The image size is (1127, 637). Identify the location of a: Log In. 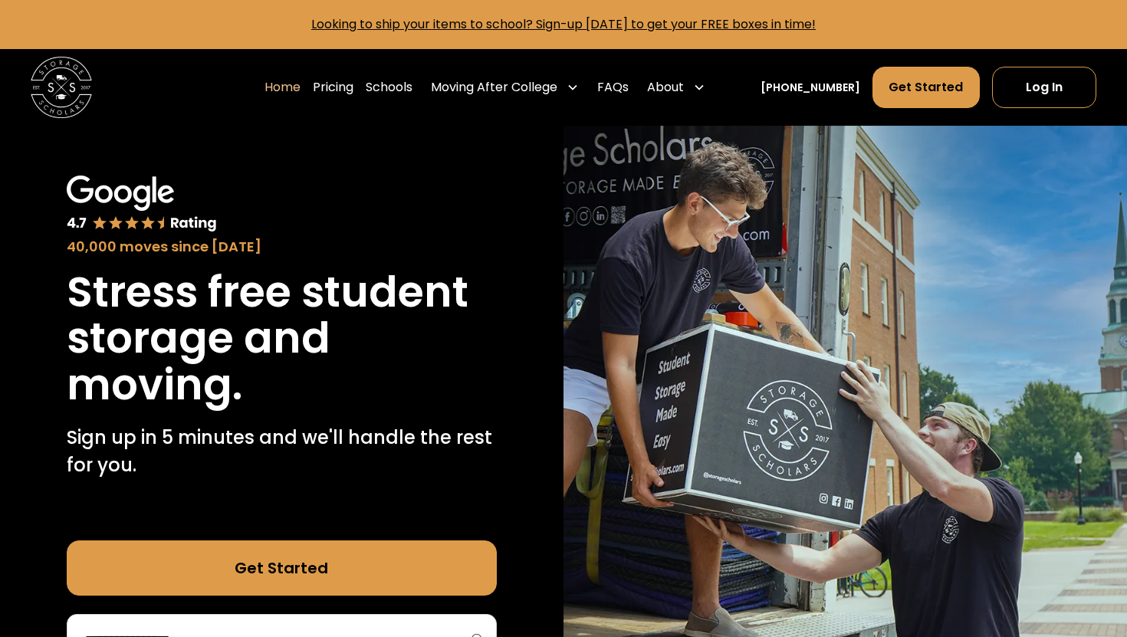
(1044, 87).